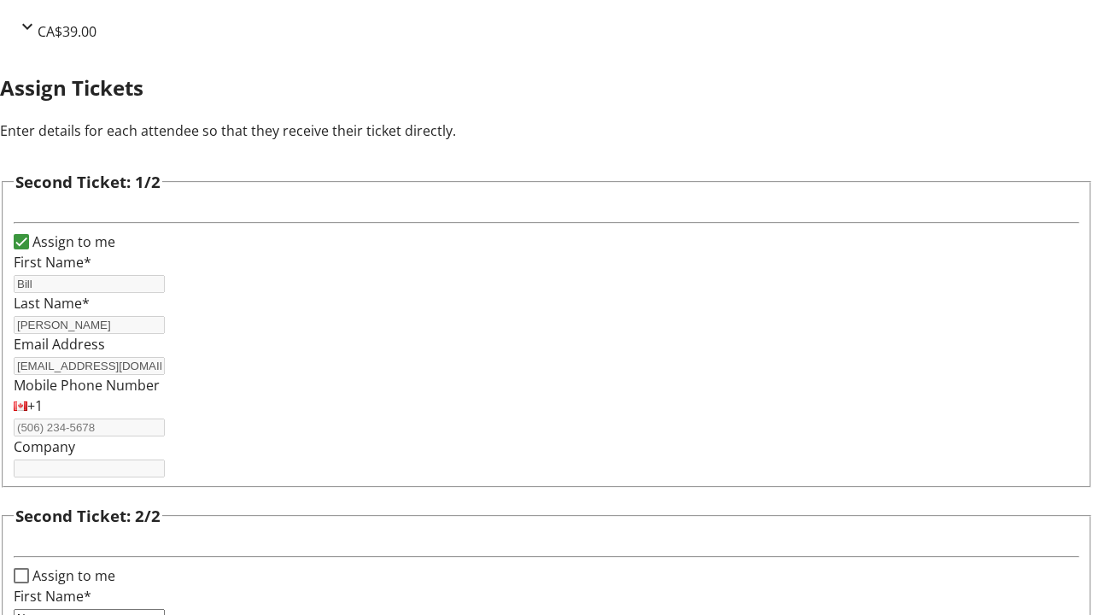 The width and height of the screenshot is (1093, 615). What do you see at coordinates (88, 182) in the screenshot?
I see `h3: Second Ticket: 1/2` at bounding box center [88, 182].